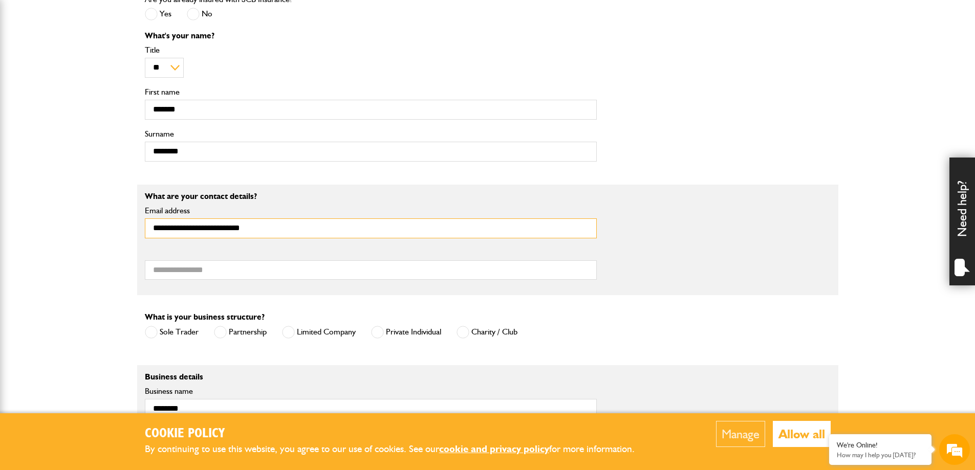 This screenshot has width=975, height=470. What do you see at coordinates (398, 434) in the screenshot?
I see `h2: Cookie Policy` at bounding box center [398, 434].